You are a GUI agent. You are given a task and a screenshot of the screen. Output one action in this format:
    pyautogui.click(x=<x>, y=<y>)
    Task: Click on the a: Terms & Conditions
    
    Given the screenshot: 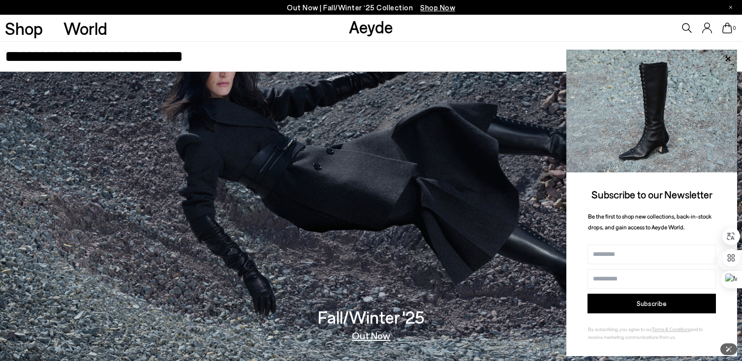 What is the action you would take?
    pyautogui.click(x=671, y=329)
    